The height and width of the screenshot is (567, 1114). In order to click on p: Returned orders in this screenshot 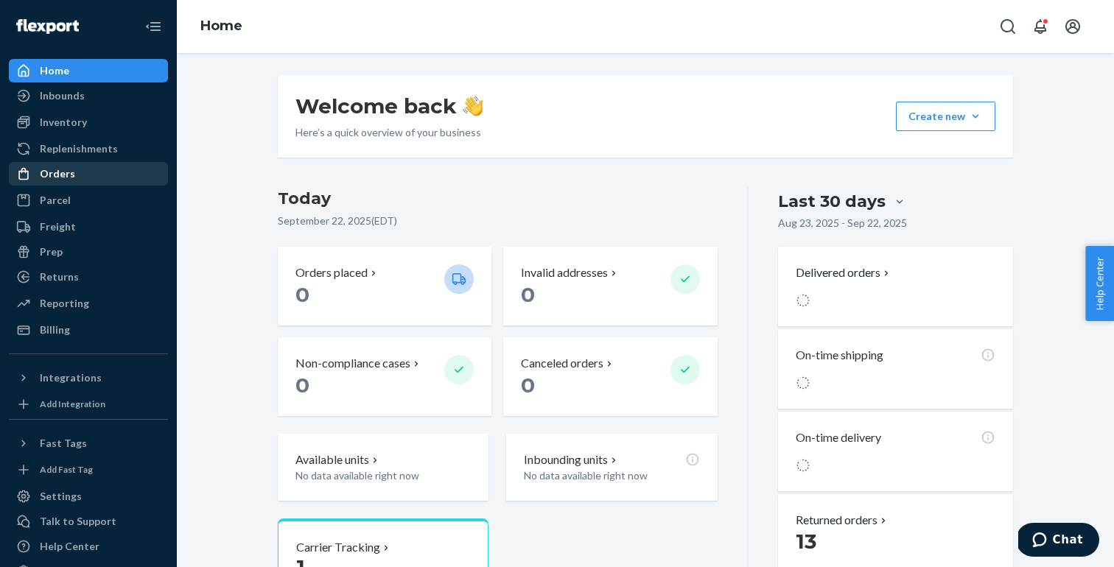, I will do `click(842, 520)`.